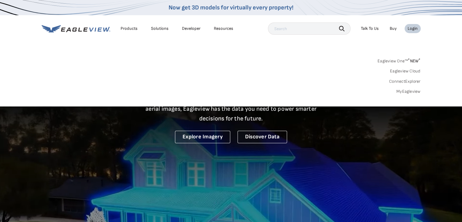  Describe the element at coordinates (409, 91) in the screenshot. I see `a: MyEagleview` at that location.